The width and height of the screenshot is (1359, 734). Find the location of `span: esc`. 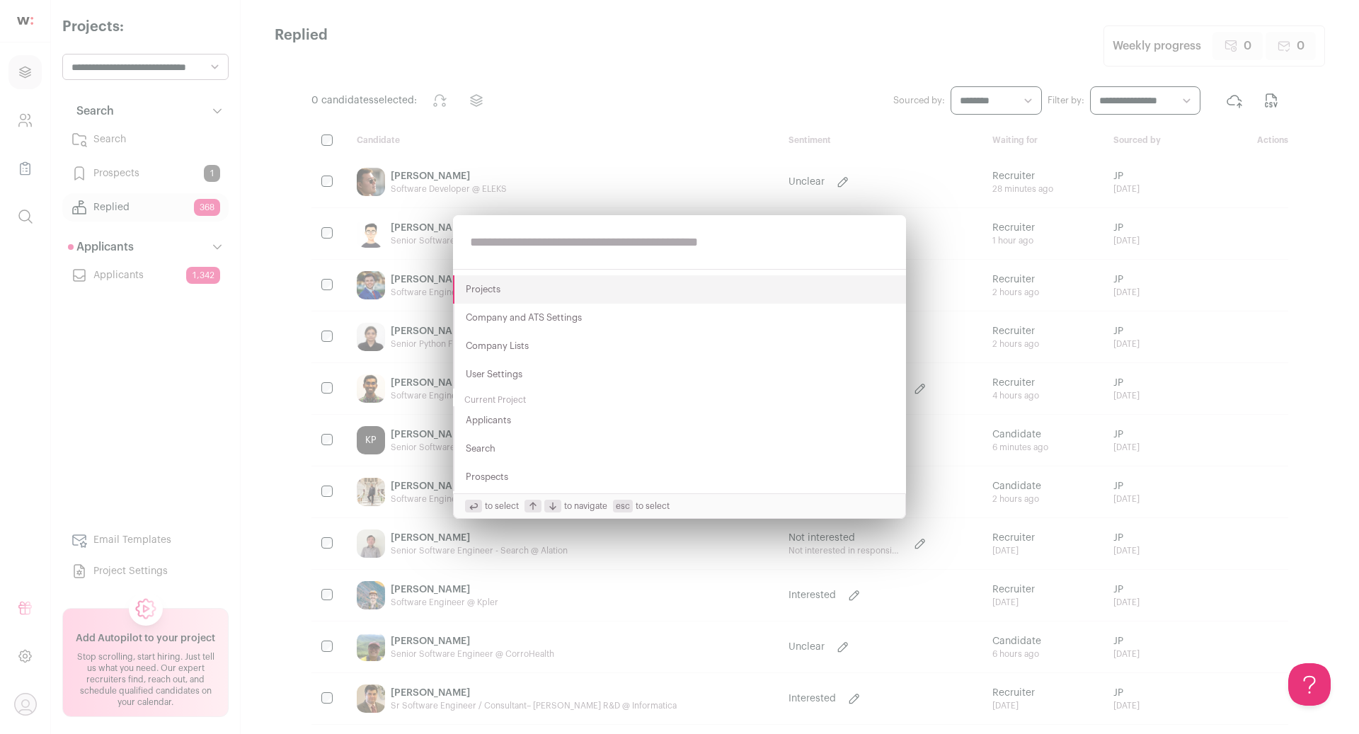

span: esc is located at coordinates (623, 506).